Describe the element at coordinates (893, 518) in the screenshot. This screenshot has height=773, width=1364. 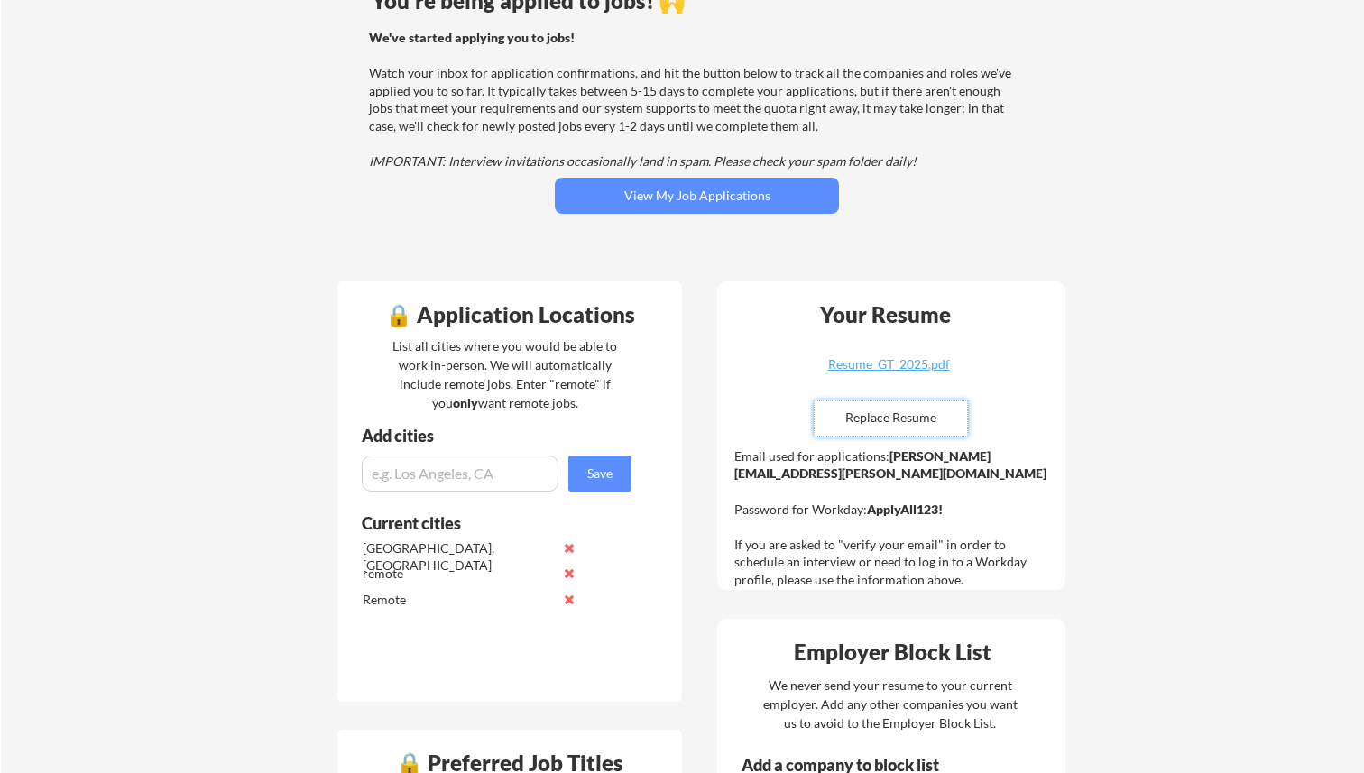
I see `div: Email used for applications: Password for Workday: If you are asked to "verify your email" in ord...` at that location.